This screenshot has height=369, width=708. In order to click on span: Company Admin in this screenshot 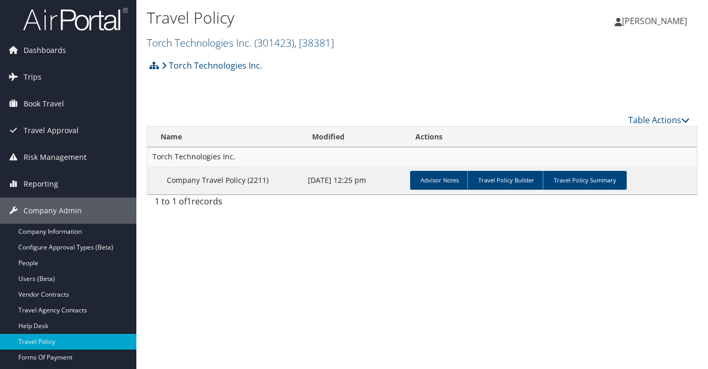, I will do `click(52, 211)`.